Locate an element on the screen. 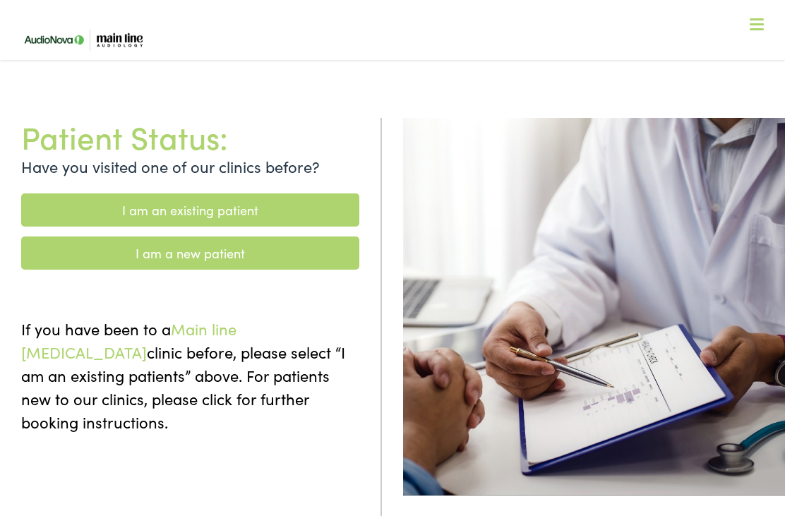 The height and width of the screenshot is (516, 785). p: If you have been to a clinic before, please select “I am an existing patients” above. For patient... is located at coordinates (190, 375).